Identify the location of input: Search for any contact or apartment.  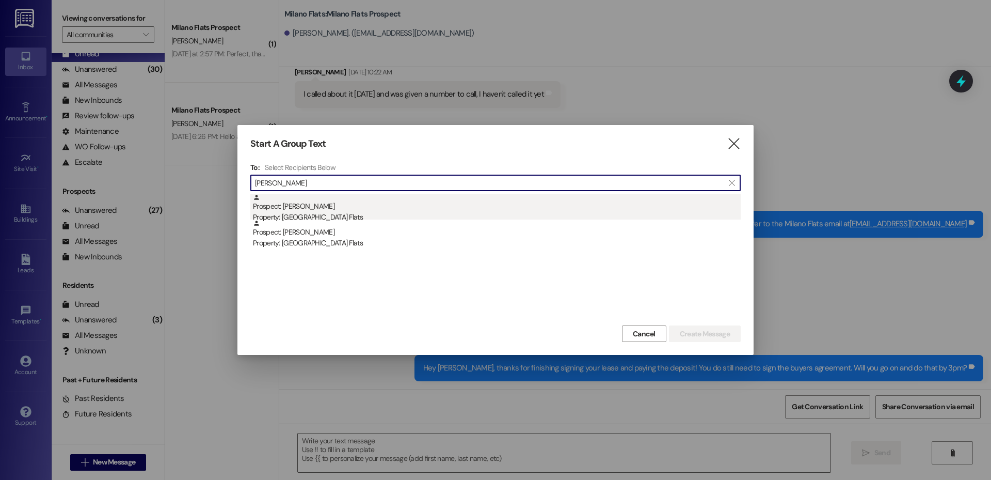
(489, 183).